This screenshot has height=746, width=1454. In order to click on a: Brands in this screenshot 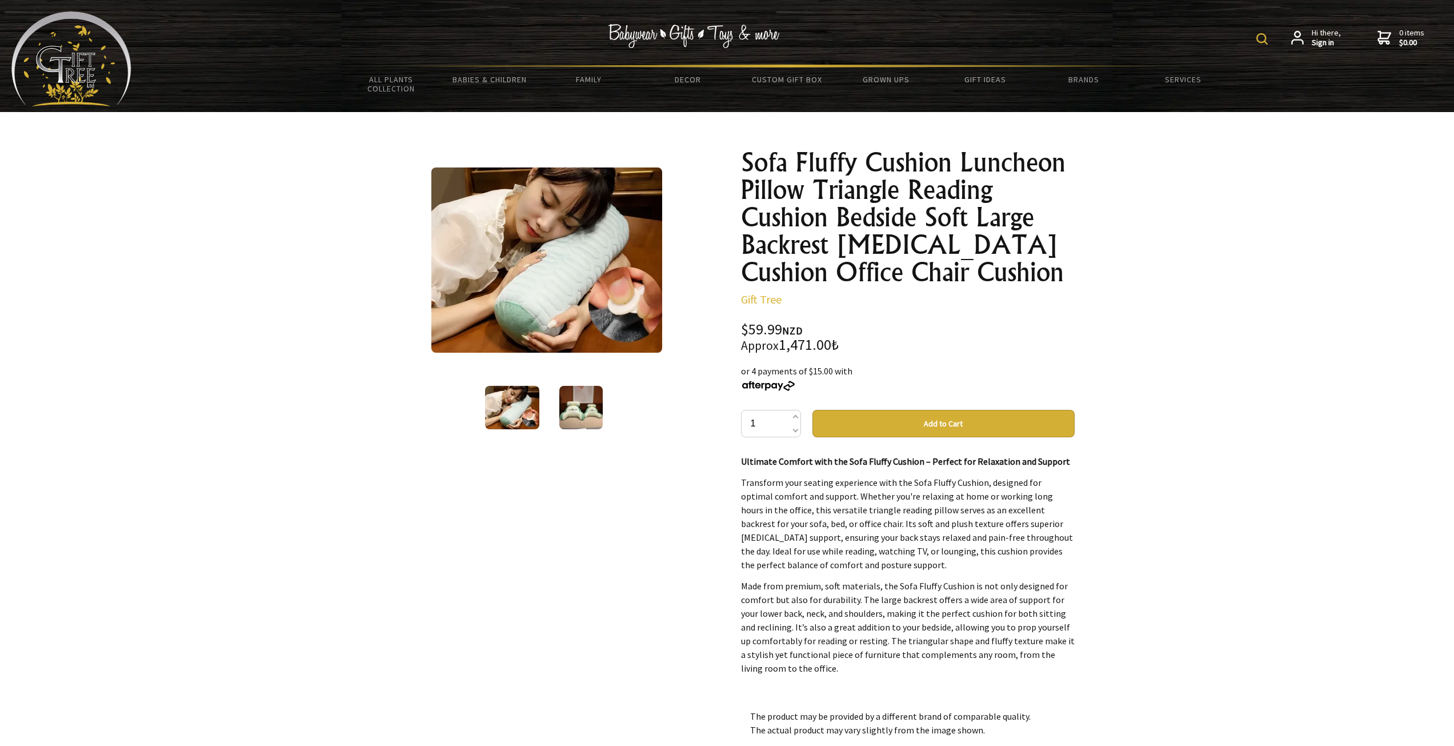, I will do `click(1084, 79)`.